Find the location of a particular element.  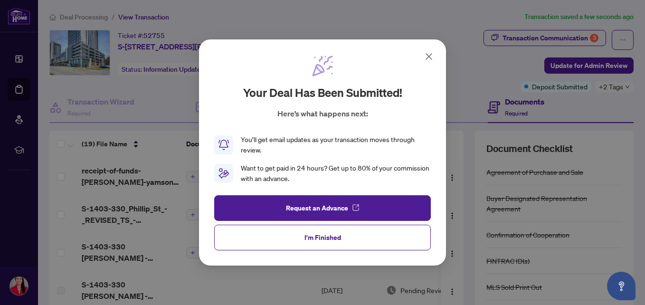

p: Here’s what happens next: is located at coordinates (323, 114).